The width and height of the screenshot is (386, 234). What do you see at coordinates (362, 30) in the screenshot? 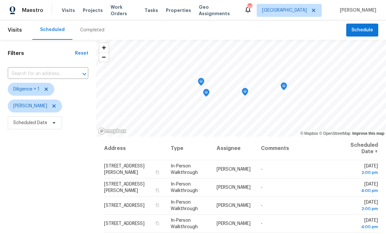
I see `button: Schedule` at bounding box center [362, 30].